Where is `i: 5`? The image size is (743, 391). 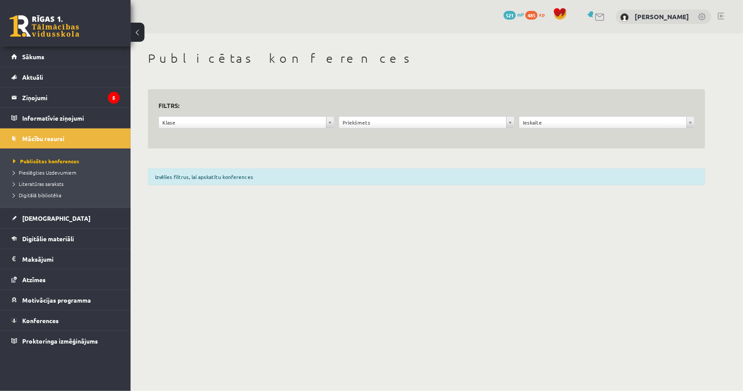 i: 5 is located at coordinates (114, 97).